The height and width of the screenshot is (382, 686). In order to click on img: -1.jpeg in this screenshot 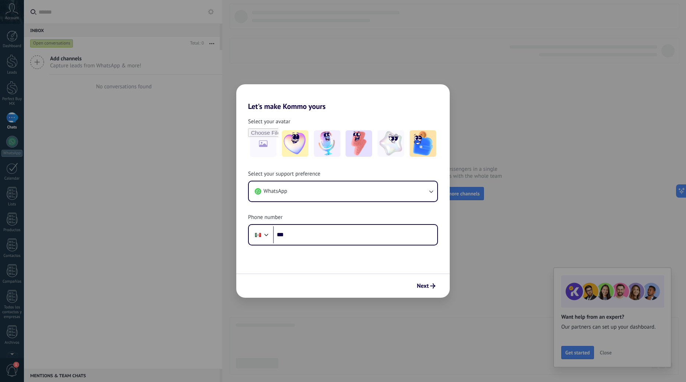, I will do `click(295, 144)`.